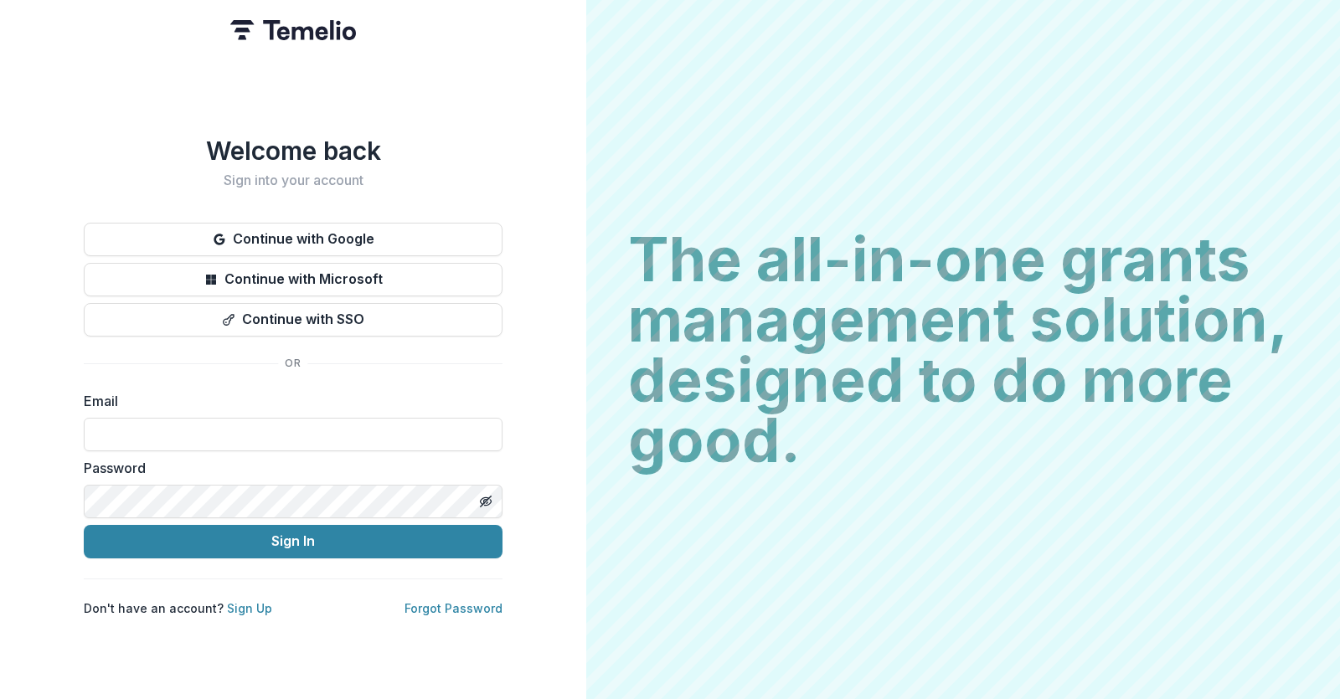 This screenshot has height=699, width=1340. I want to click on button: Continue with Google, so click(293, 239).